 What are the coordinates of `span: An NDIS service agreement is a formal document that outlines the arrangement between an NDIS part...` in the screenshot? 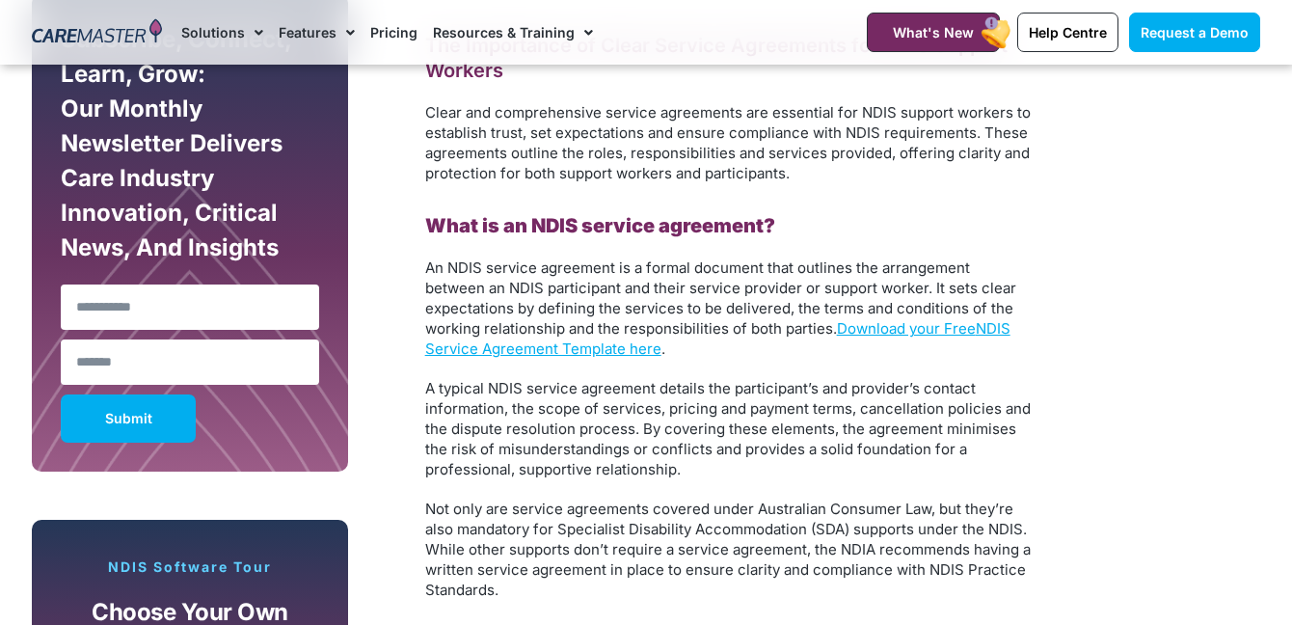 It's located at (720, 298).